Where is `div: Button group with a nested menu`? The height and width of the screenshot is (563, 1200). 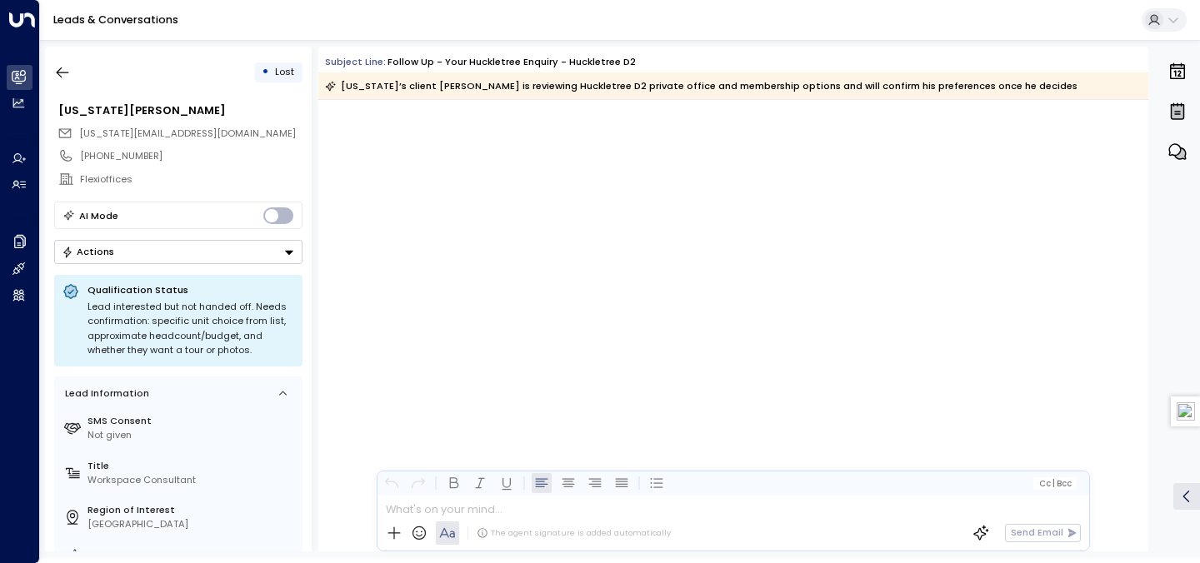
div: Button group with a nested menu is located at coordinates (178, 252).